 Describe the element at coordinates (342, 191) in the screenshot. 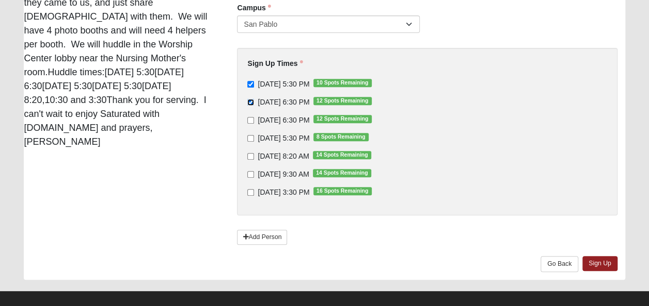

I see `span: 16 Spots Remaining` at that location.